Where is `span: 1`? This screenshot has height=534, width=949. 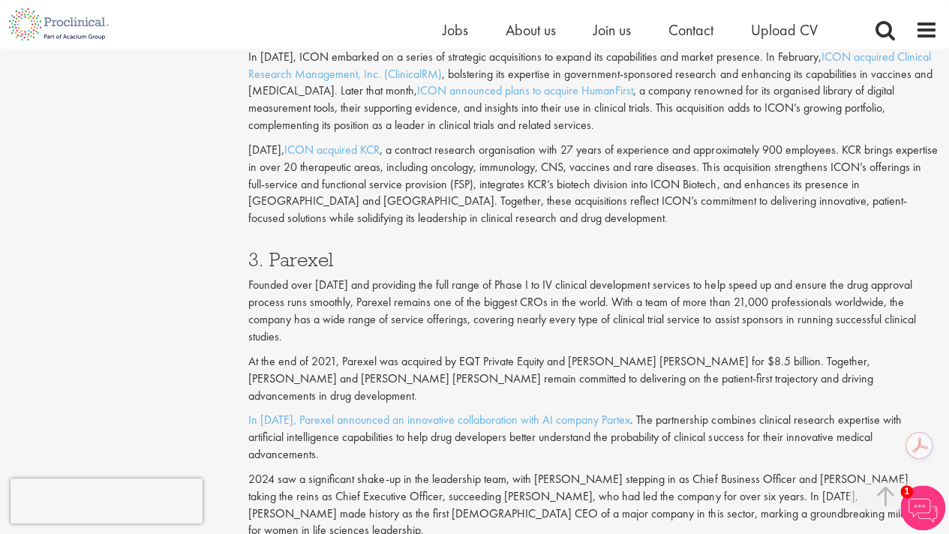 span: 1 is located at coordinates (906, 491).